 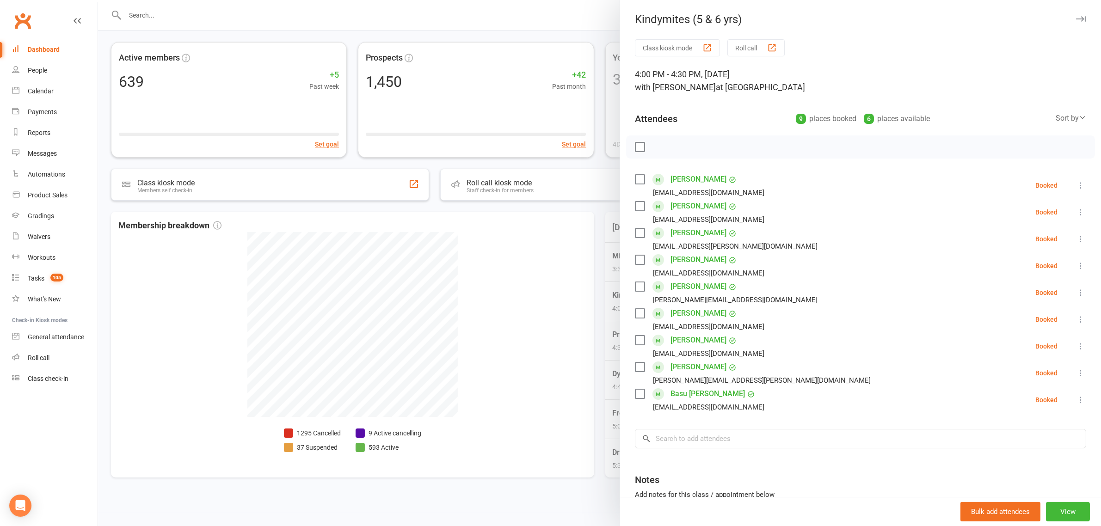 I want to click on div: Automations, so click(x=46, y=174).